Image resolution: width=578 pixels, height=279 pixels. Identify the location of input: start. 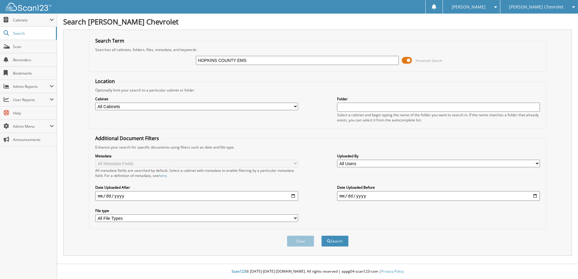
(196, 196).